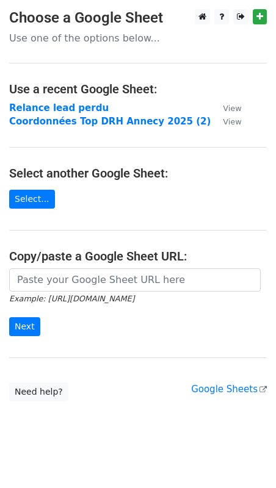 This screenshot has width=276, height=488. What do you see at coordinates (138, 89) in the screenshot?
I see `h4: Use a recent Google Sheet:` at bounding box center [138, 89].